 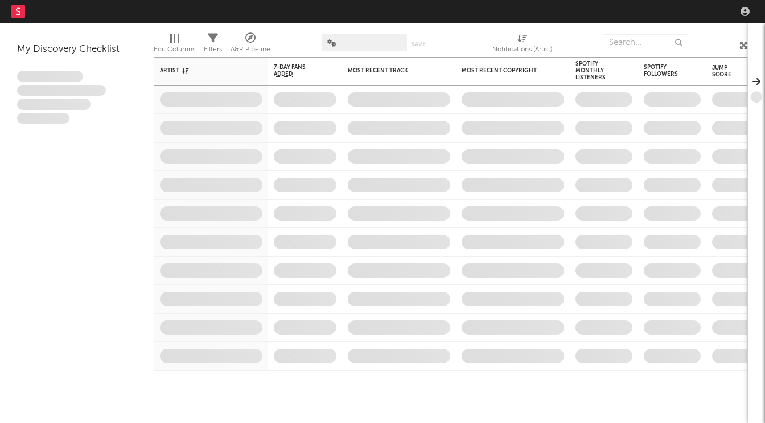 I want to click on span: Lorem ipsum dolor, so click(x=50, y=76).